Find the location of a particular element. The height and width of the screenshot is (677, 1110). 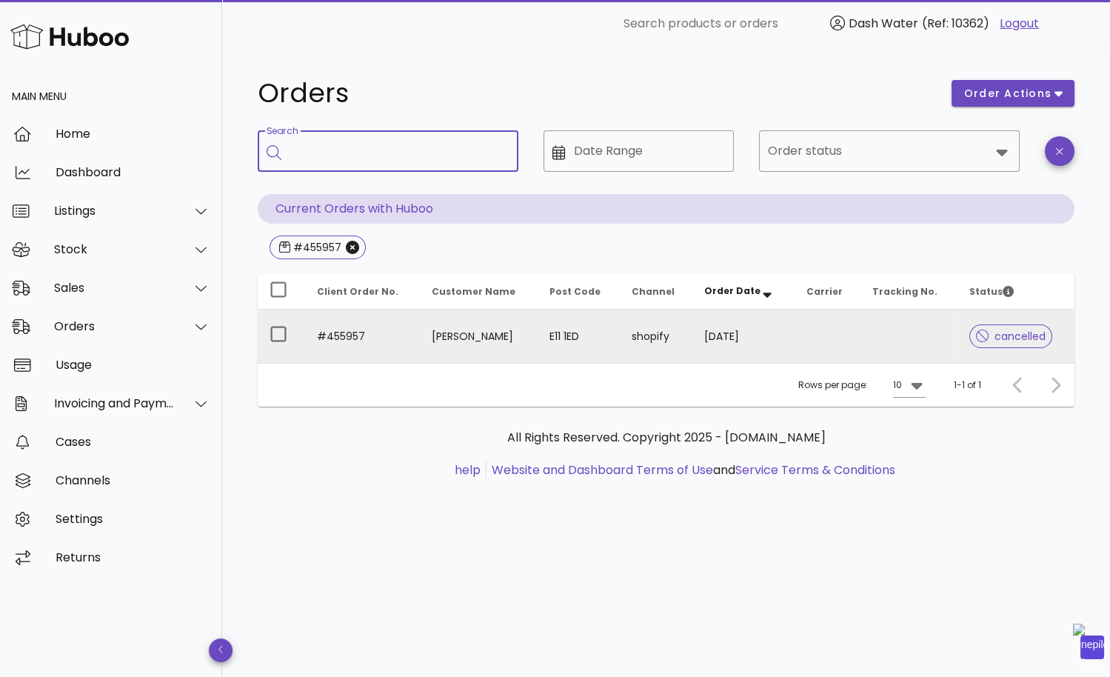

th: Order Date: Sorted descending. Activate to remove sorting. is located at coordinates (743, 292).